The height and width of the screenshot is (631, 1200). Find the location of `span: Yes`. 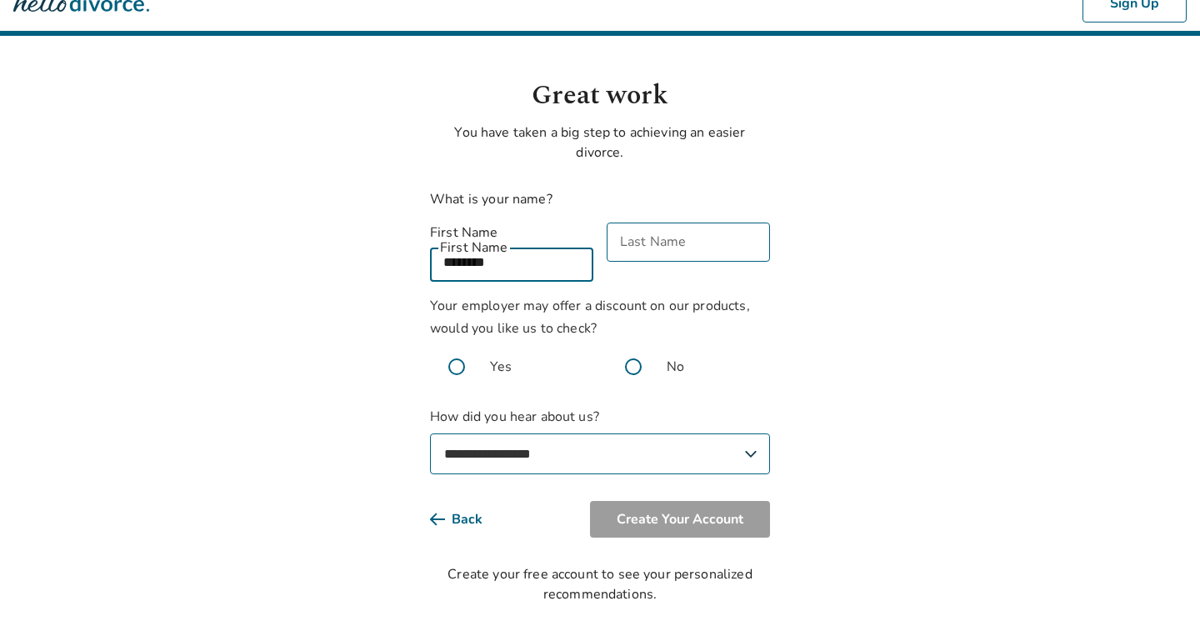

span: Yes is located at coordinates (501, 367).